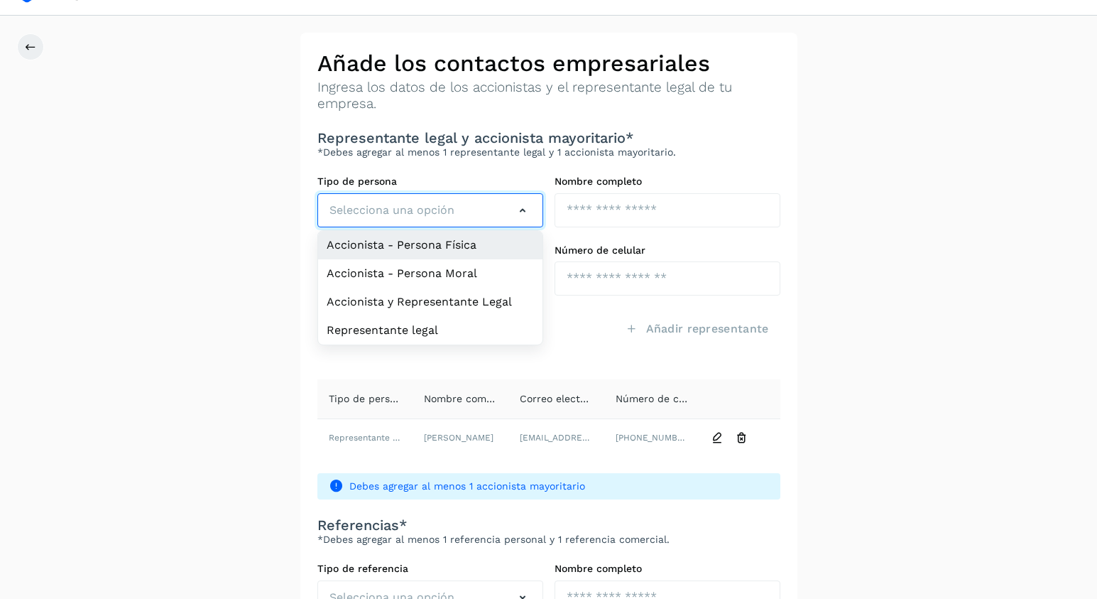 This screenshot has height=599, width=1097. What do you see at coordinates (559, 486) in the screenshot?
I see `span: Debes agregar al menos 1 accionista mayoritario` at bounding box center [559, 486].